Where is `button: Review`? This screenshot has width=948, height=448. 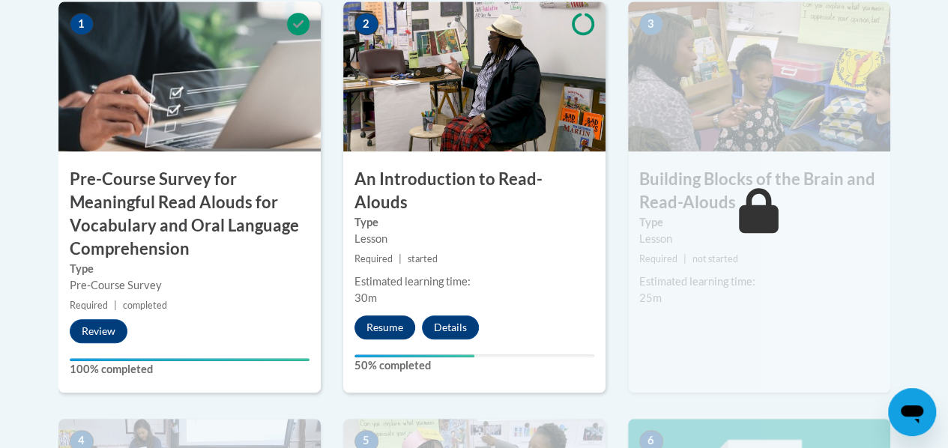
button: Review is located at coordinates (98, 331).